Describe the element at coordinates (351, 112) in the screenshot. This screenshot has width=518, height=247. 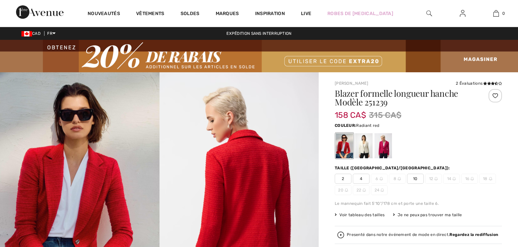
I see `span: 158 CA$` at that location.